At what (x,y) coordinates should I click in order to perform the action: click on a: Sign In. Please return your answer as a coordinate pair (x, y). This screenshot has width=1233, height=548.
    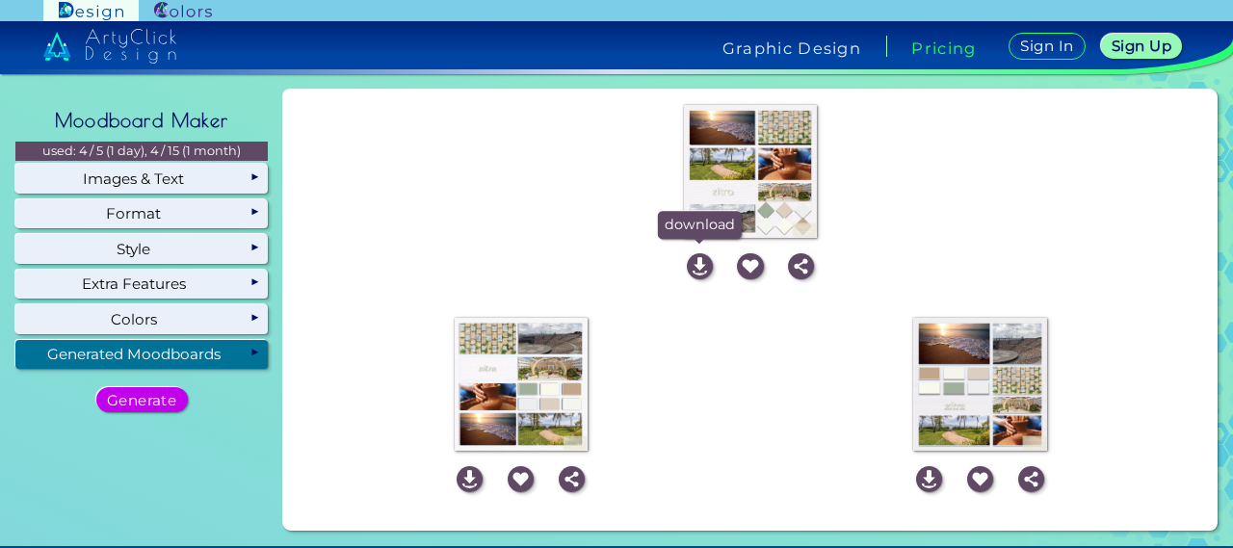
    Looking at the image, I should click on (1047, 46).